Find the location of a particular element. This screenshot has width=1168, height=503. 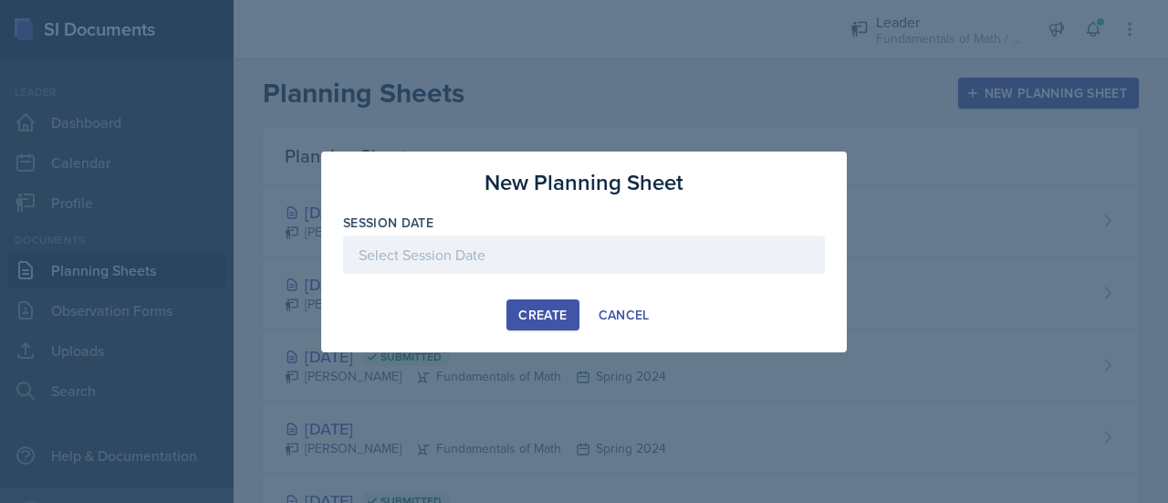

h3: New Planning Sheet is located at coordinates (584, 182).